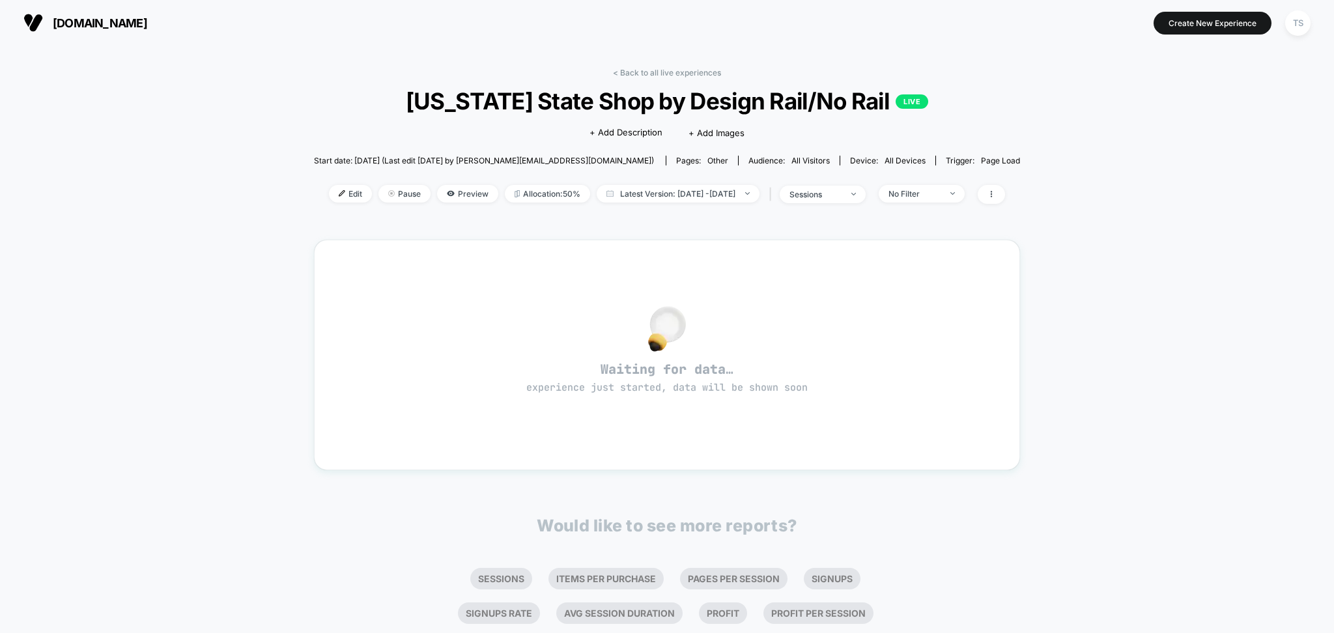 The height and width of the screenshot is (633, 1334). I want to click on span: + Add Images, so click(717, 133).